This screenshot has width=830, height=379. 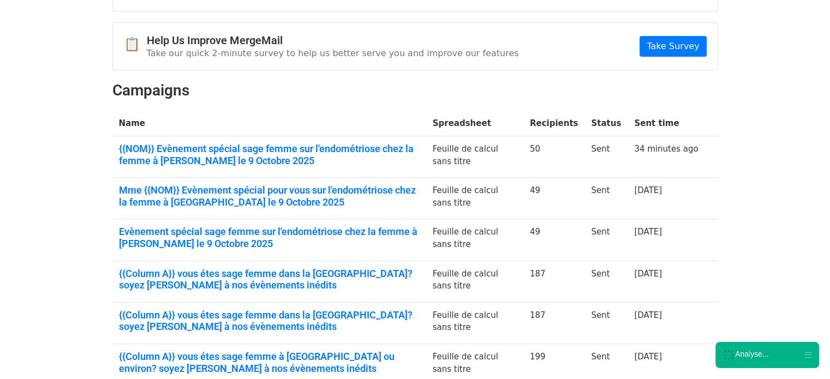 What do you see at coordinates (665, 123) in the screenshot?
I see `th: Sent time` at bounding box center [665, 123].